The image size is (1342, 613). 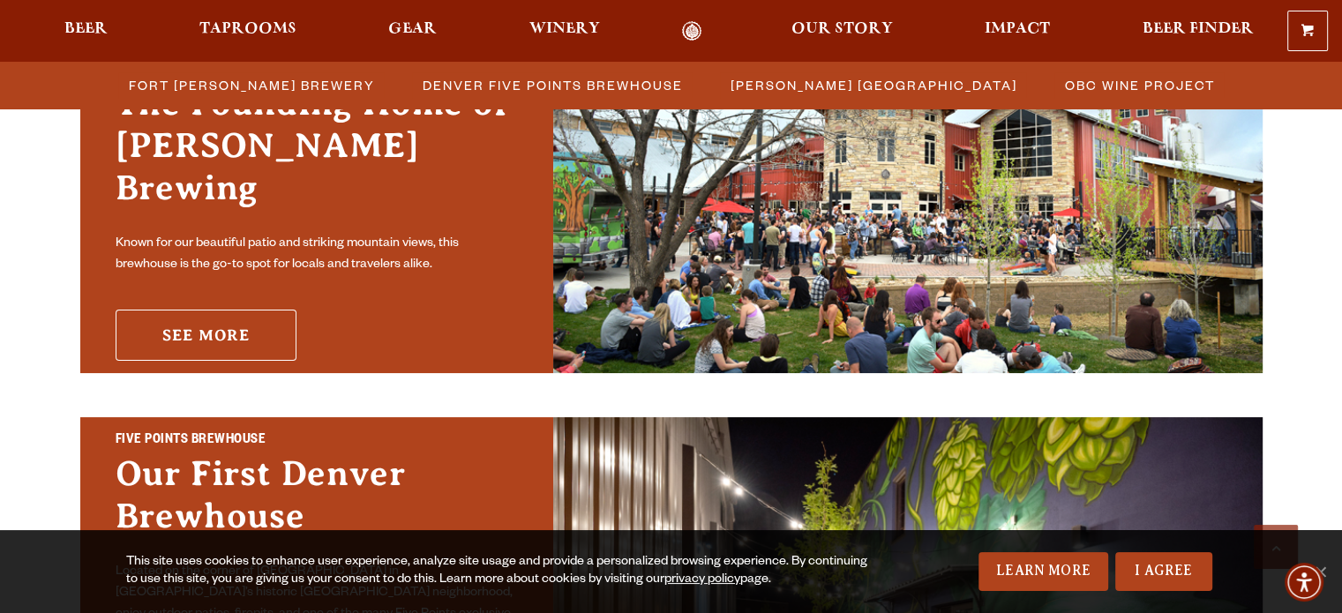 What do you see at coordinates (702, 581) in the screenshot?
I see `a: privacy policy` at bounding box center [702, 581].